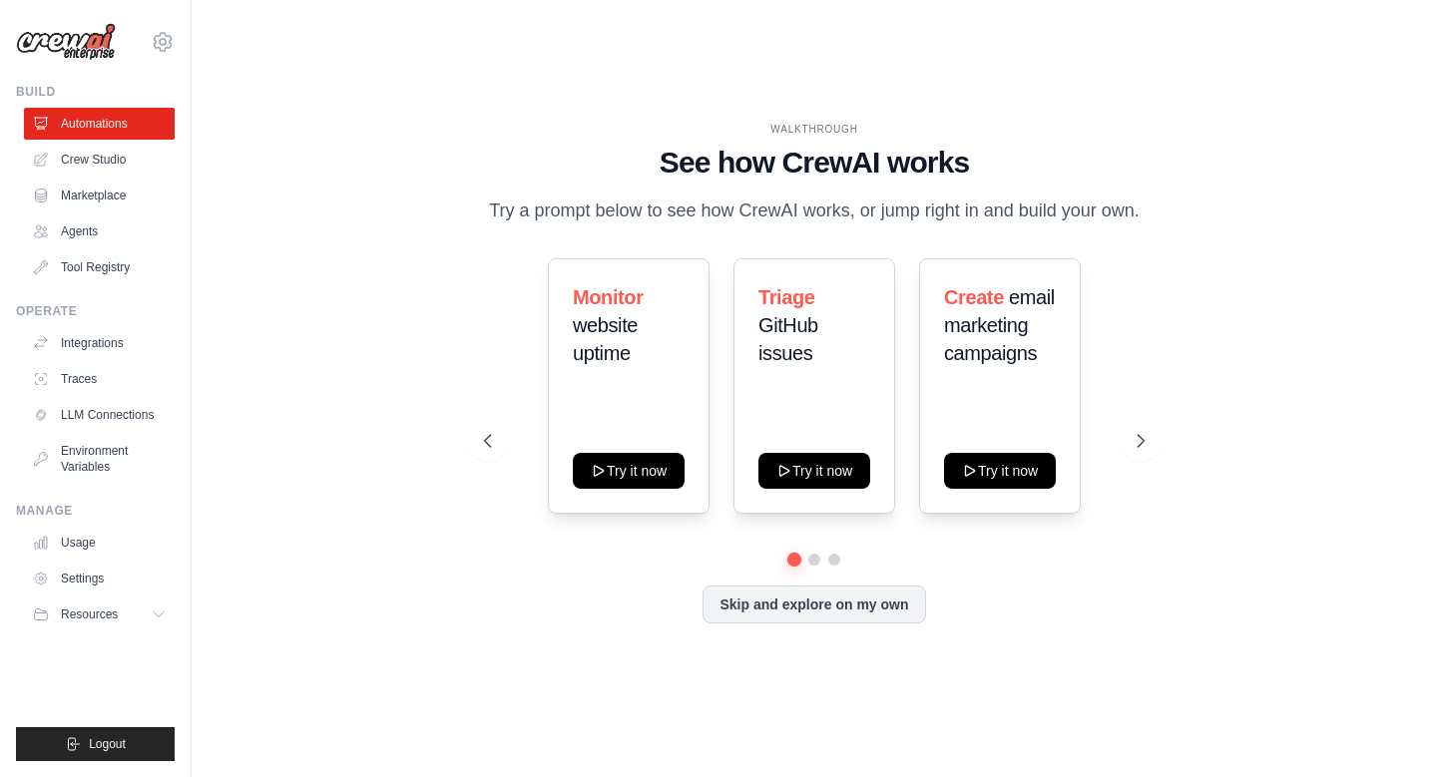 The width and height of the screenshot is (1437, 777). What do you see at coordinates (107, 745) in the screenshot?
I see `span: Logout` at bounding box center [107, 745].